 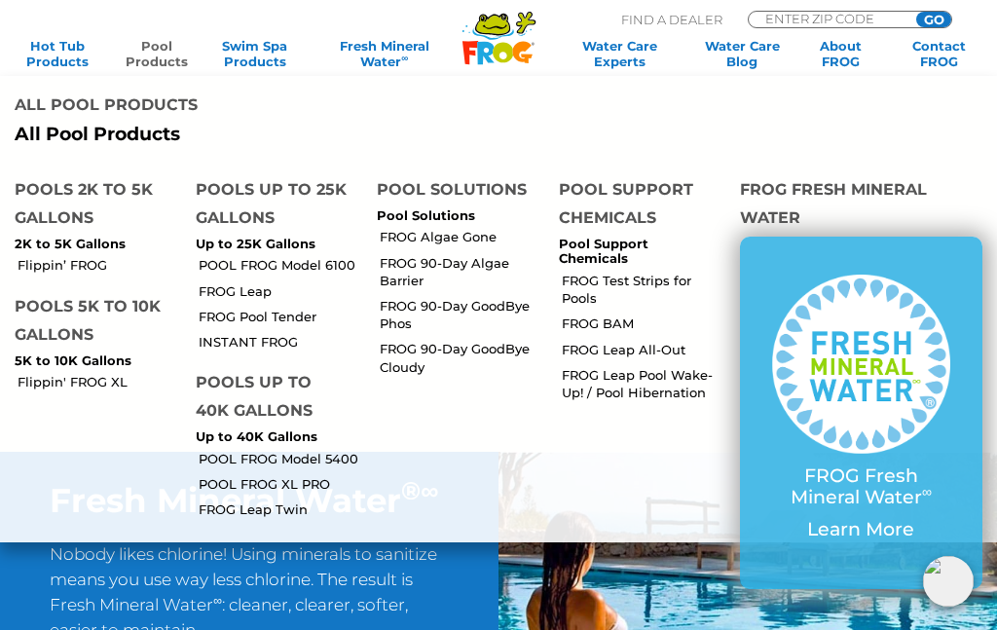 What do you see at coordinates (840, 54) in the screenshot?
I see `a: AboutFROG` at bounding box center [840, 54].